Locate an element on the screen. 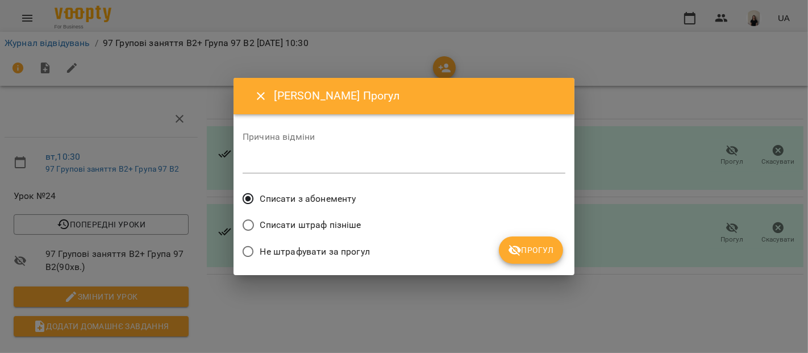 This screenshot has width=808, height=353. span: Списати з абонементу is located at coordinates (308, 199).